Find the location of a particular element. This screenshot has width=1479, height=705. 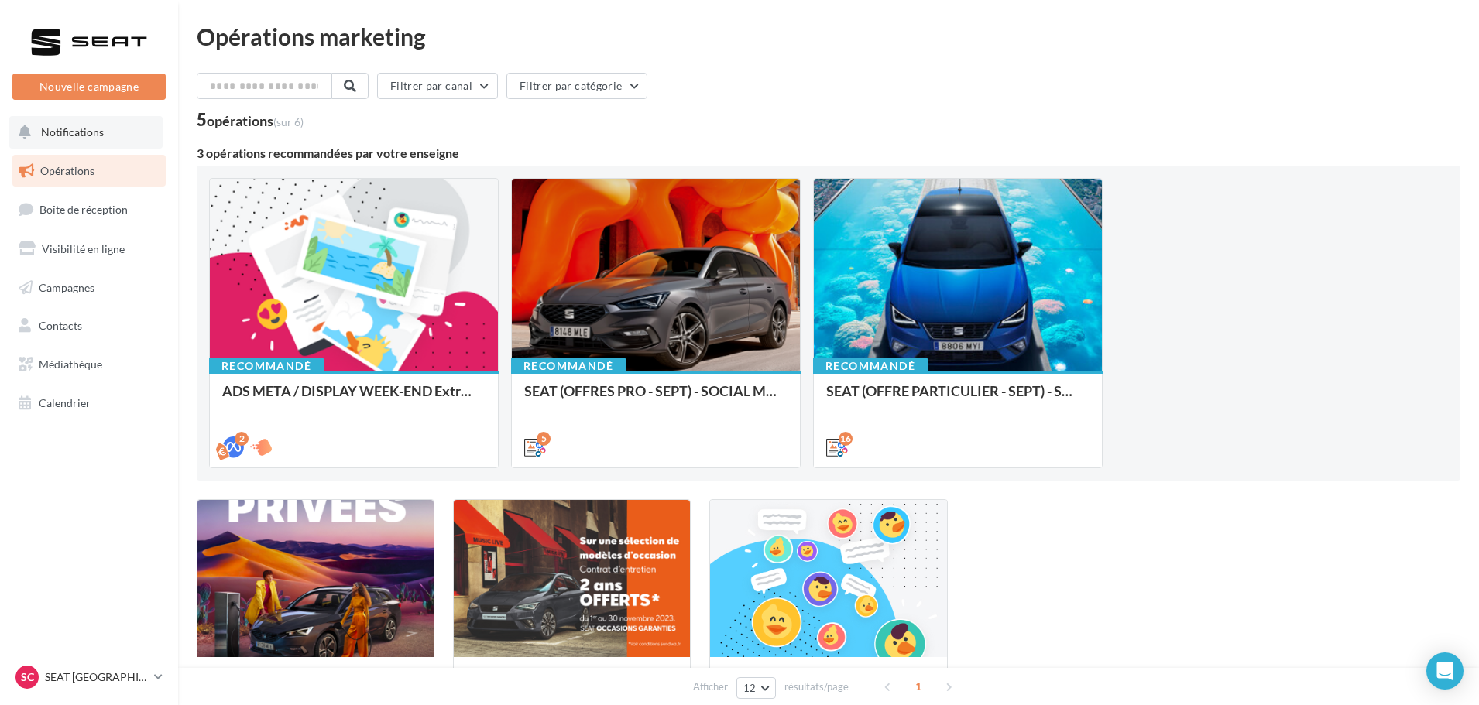

span: 12 is located at coordinates (749, 688).